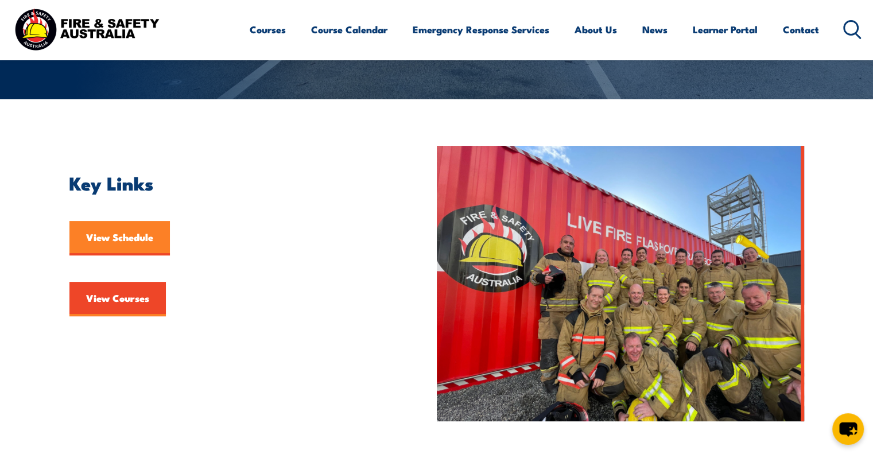  I want to click on a: Emergency Response Services, so click(481, 29).